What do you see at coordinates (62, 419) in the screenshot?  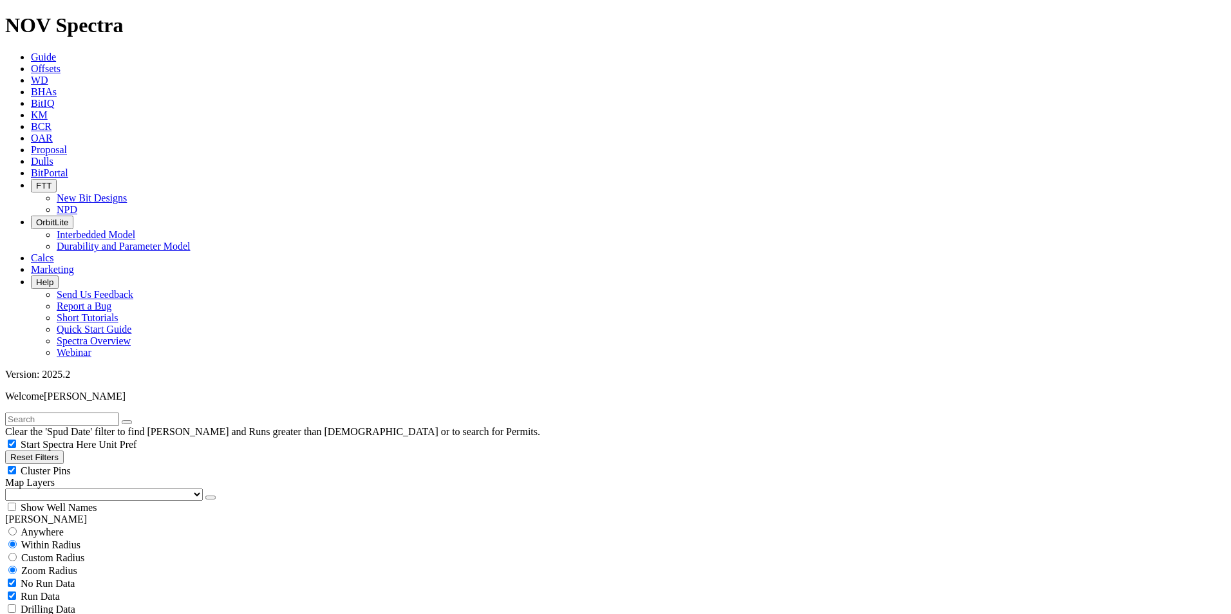 I see `input: Search` at bounding box center [62, 419].